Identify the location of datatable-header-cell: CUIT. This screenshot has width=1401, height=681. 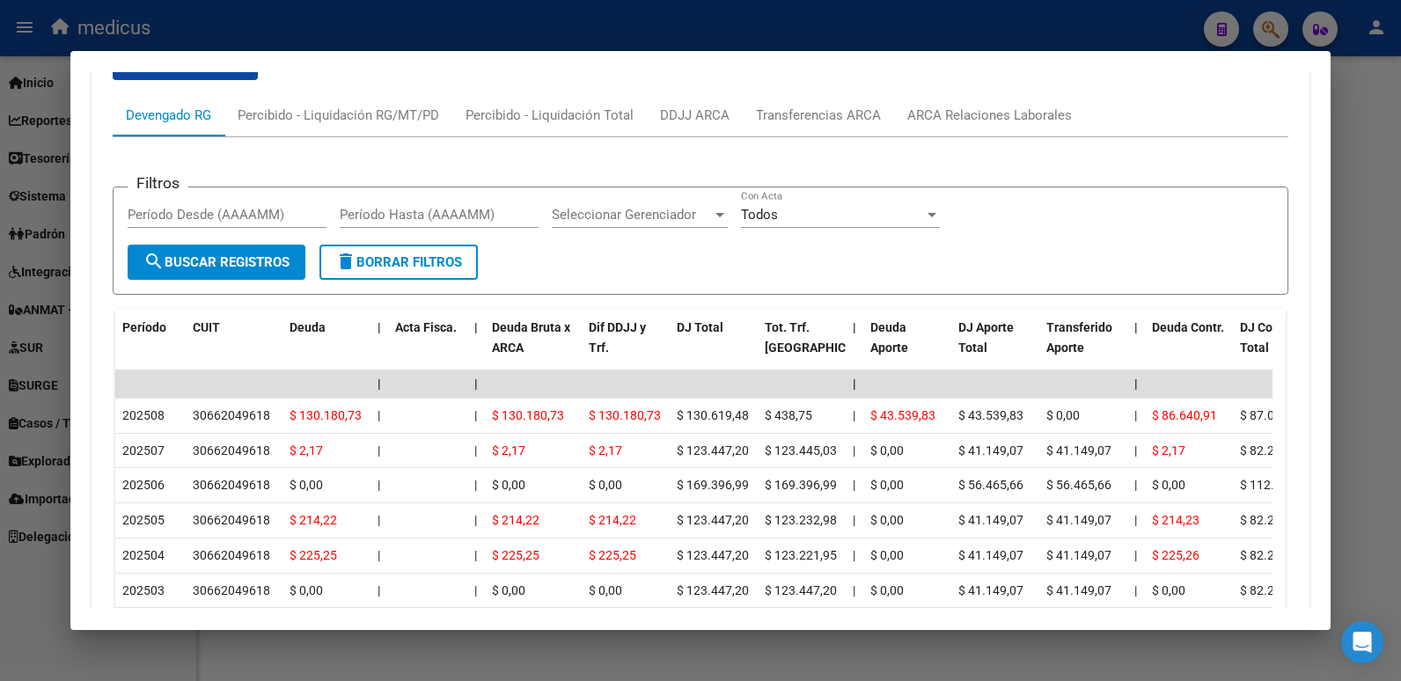
(234, 348).